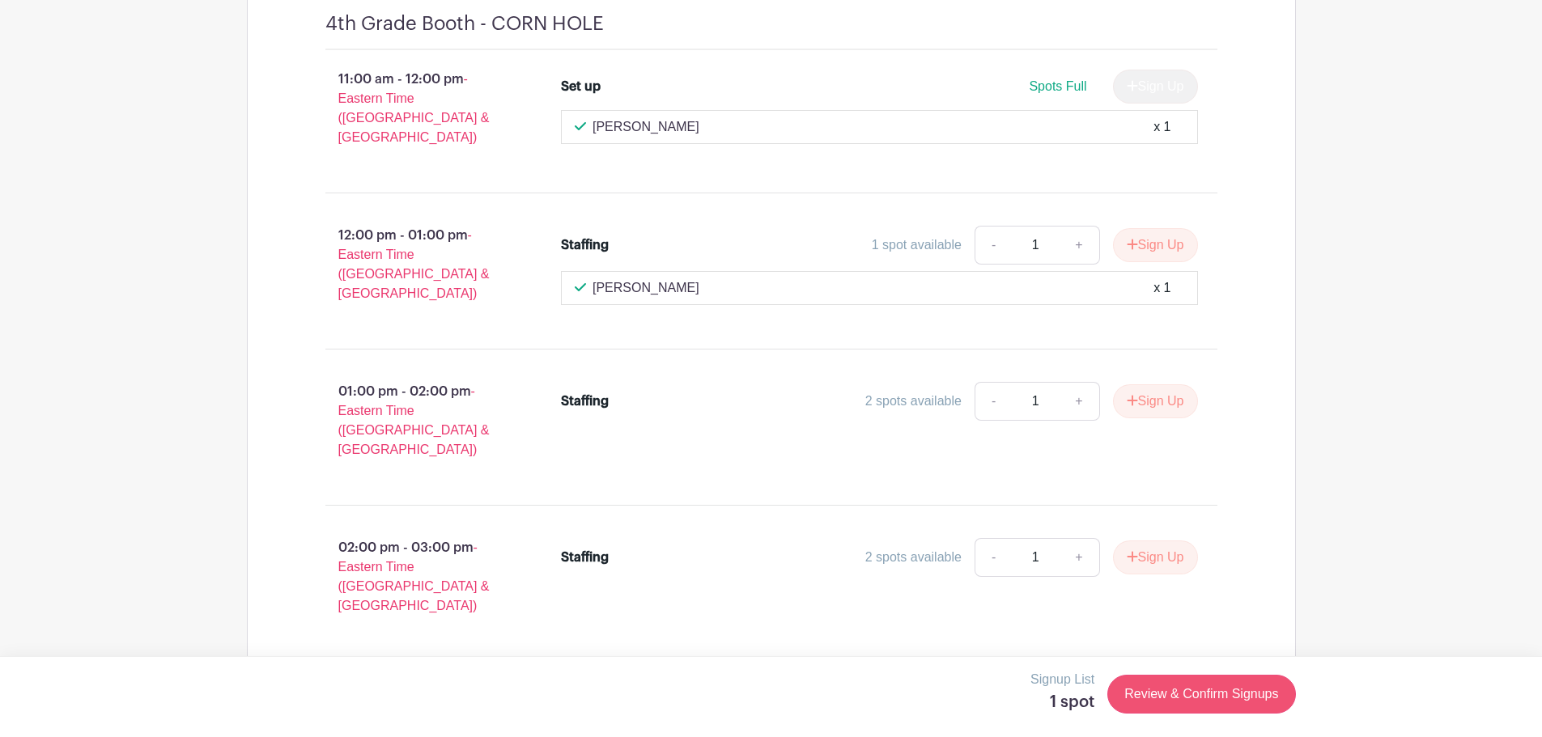 Image resolution: width=1542 pixels, height=737 pixels. Describe the element at coordinates (418, 265) in the screenshot. I see `p: 12:00 pm - 01:00 pm` at that location.